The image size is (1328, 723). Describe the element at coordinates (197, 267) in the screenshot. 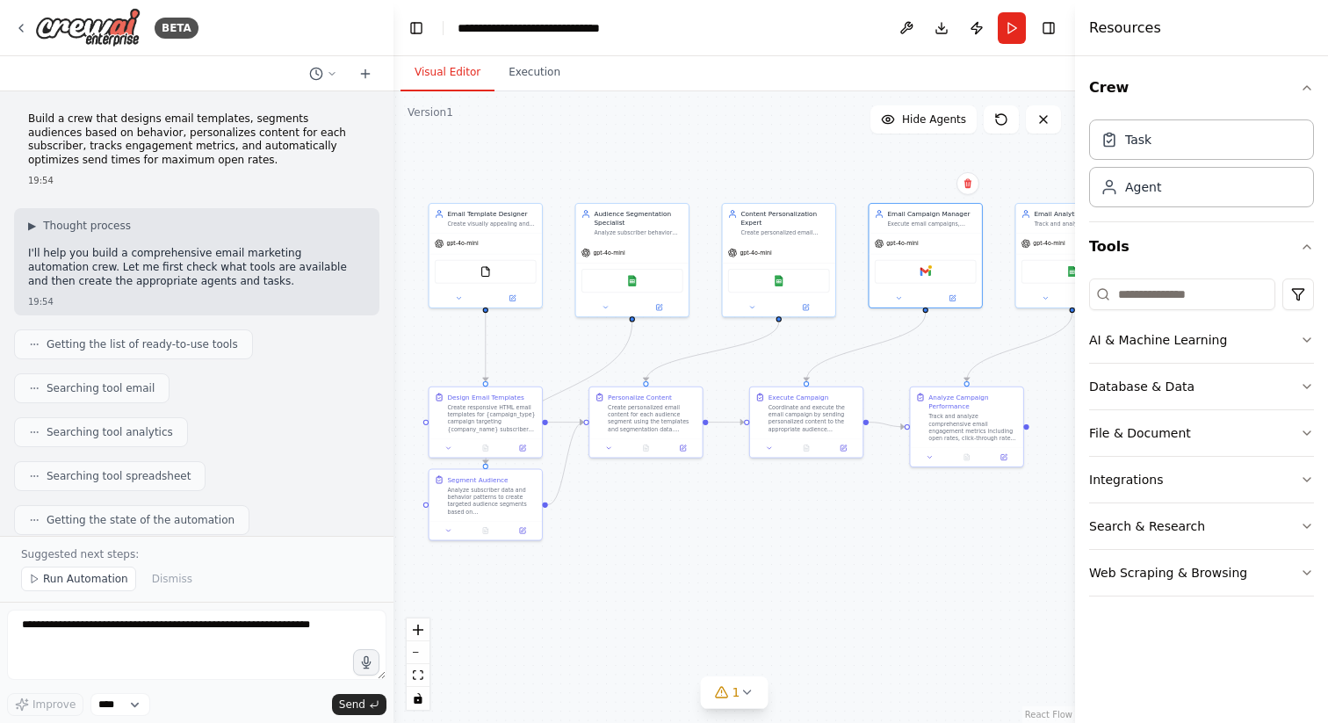

I see `p: I'll help you build a comprehensive email marketing automation crew. Let me first check what tool...` at that location.